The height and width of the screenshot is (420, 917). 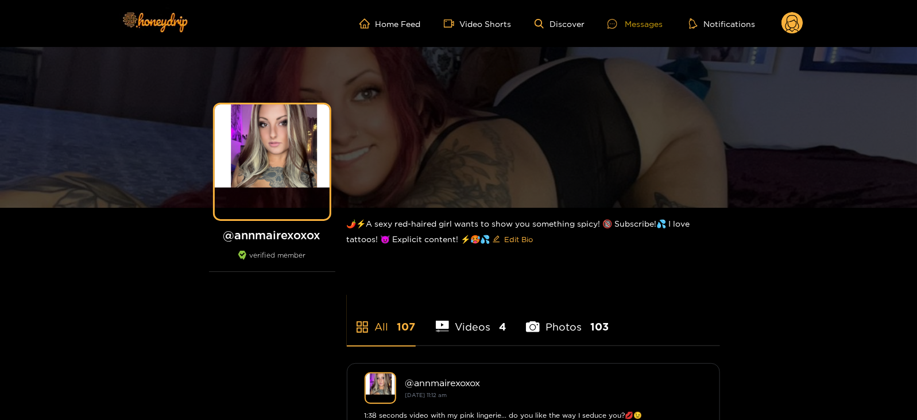 What do you see at coordinates (567, 320) in the screenshot?
I see `li: Photos` at bounding box center [567, 320].